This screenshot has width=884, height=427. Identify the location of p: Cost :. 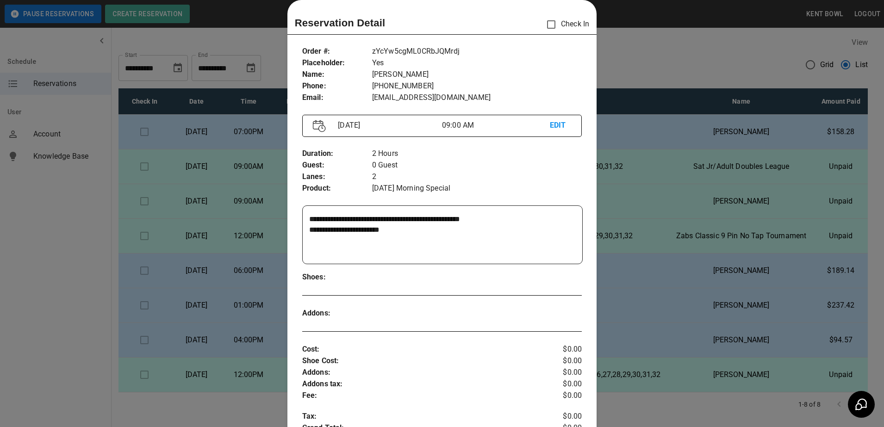
(419, 349).